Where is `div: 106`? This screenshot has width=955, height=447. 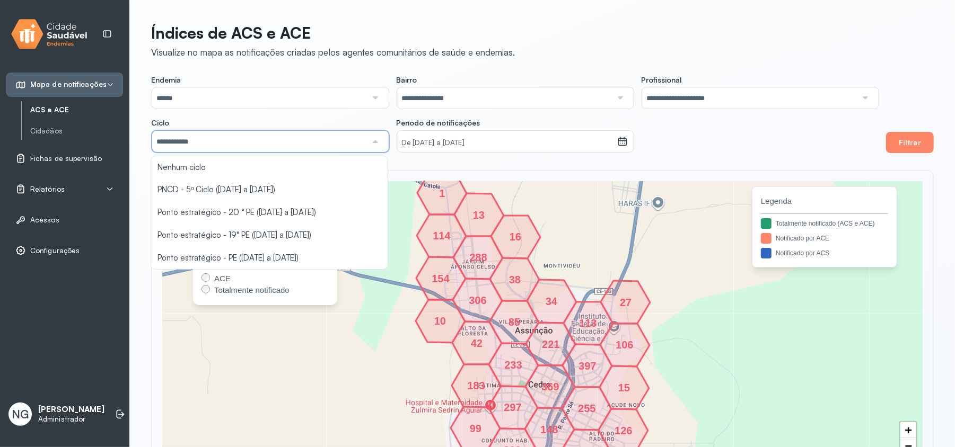 div: 106 is located at coordinates (625, 345).